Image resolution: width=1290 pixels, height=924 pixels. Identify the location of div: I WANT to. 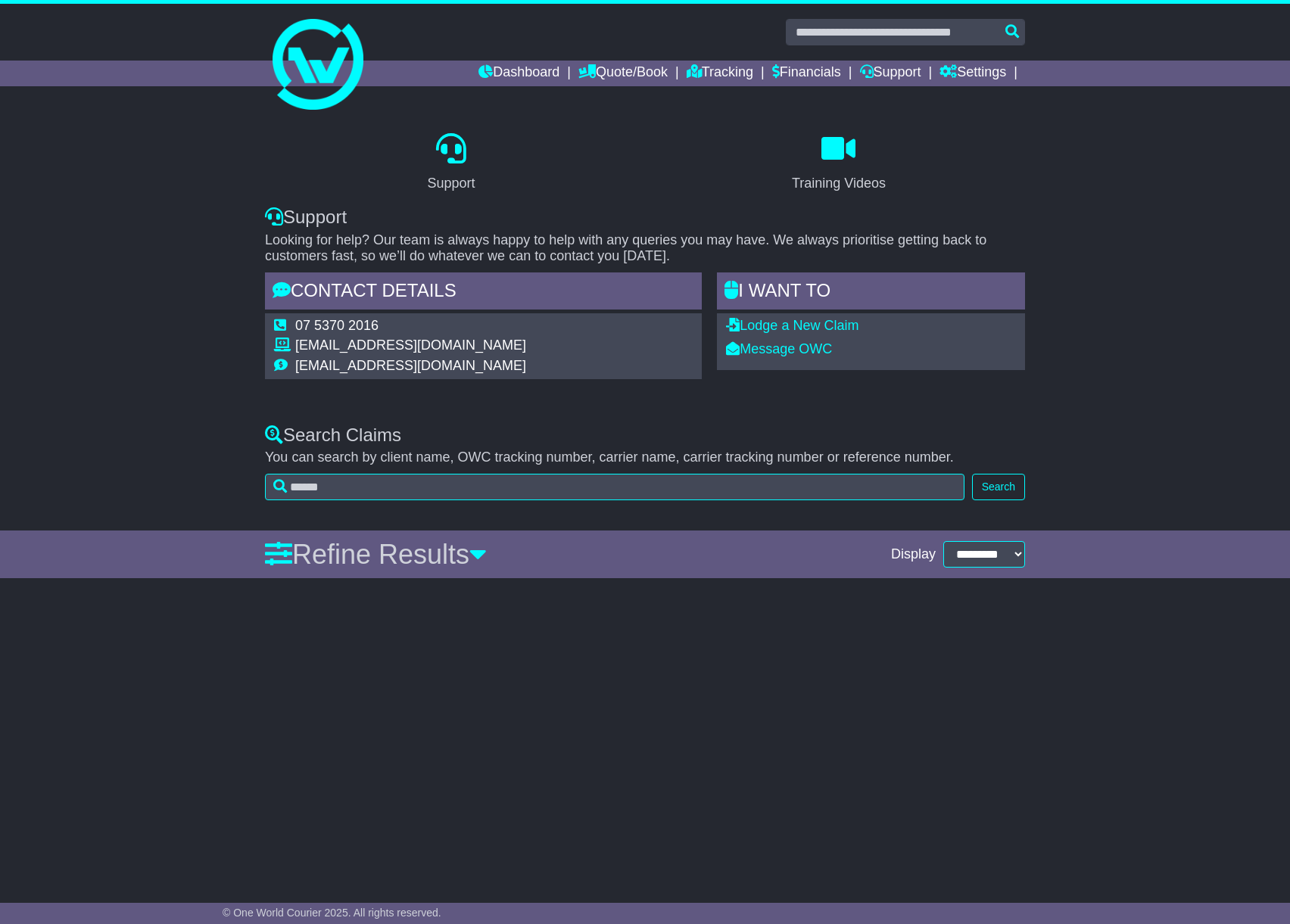
(870, 293).